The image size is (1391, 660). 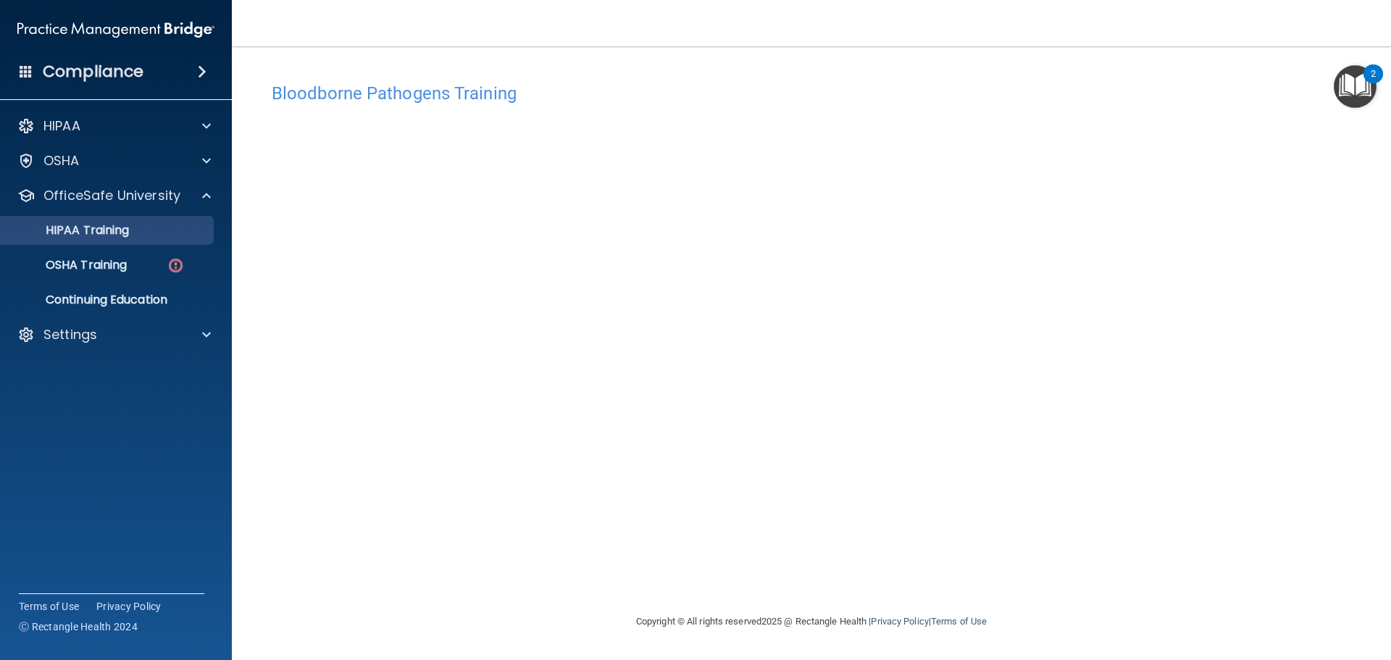 What do you see at coordinates (78, 627) in the screenshot?
I see `span: Ⓒ Rectangle Health 2024` at bounding box center [78, 627].